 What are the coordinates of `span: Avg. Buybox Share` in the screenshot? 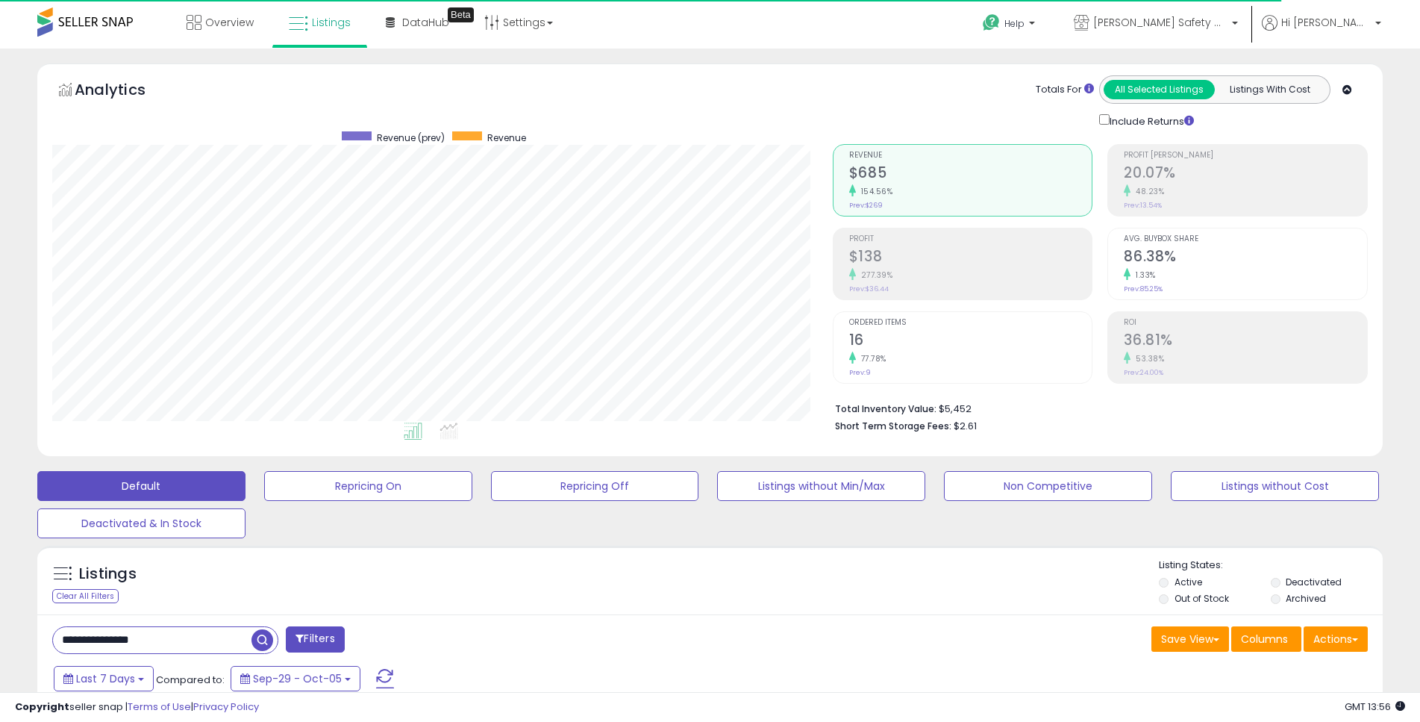 It's located at (1245, 239).